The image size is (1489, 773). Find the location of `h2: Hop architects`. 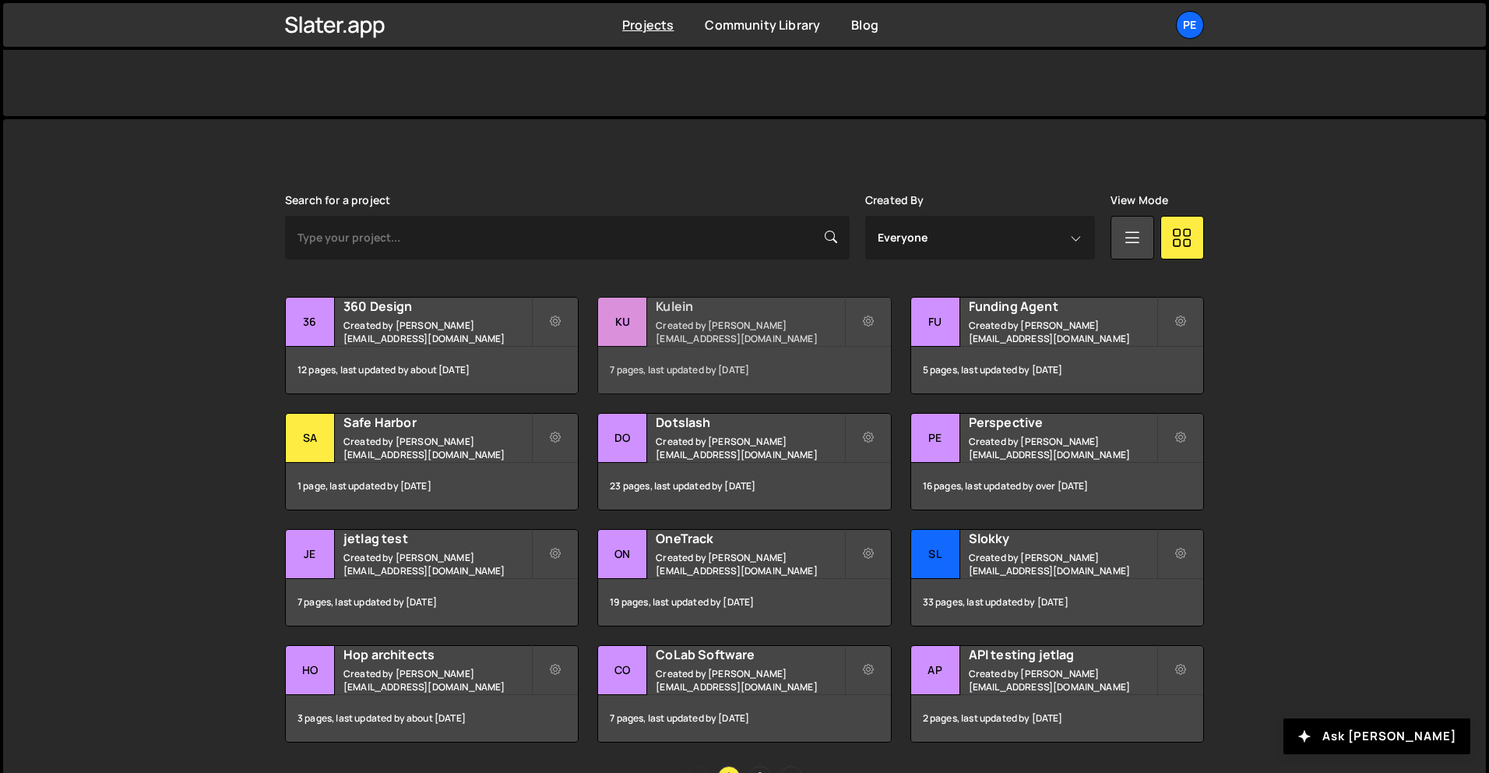

h2: Hop architects is located at coordinates (437, 654).